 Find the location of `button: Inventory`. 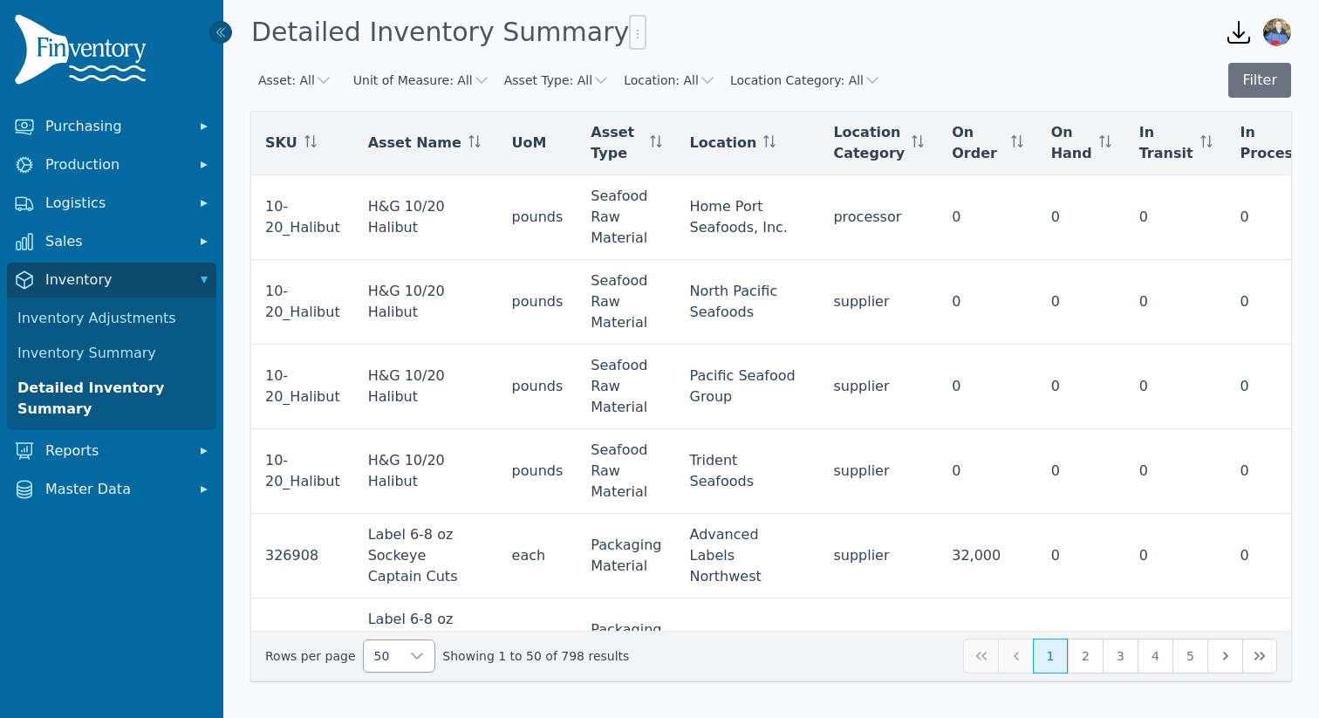

button: Inventory is located at coordinates (112, 280).